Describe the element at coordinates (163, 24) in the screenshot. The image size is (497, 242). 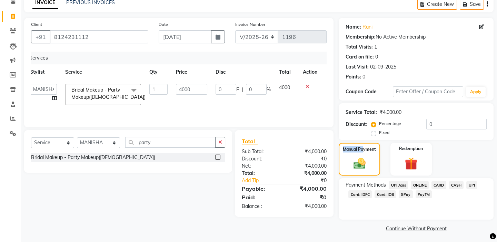
I see `label: Date` at that location.